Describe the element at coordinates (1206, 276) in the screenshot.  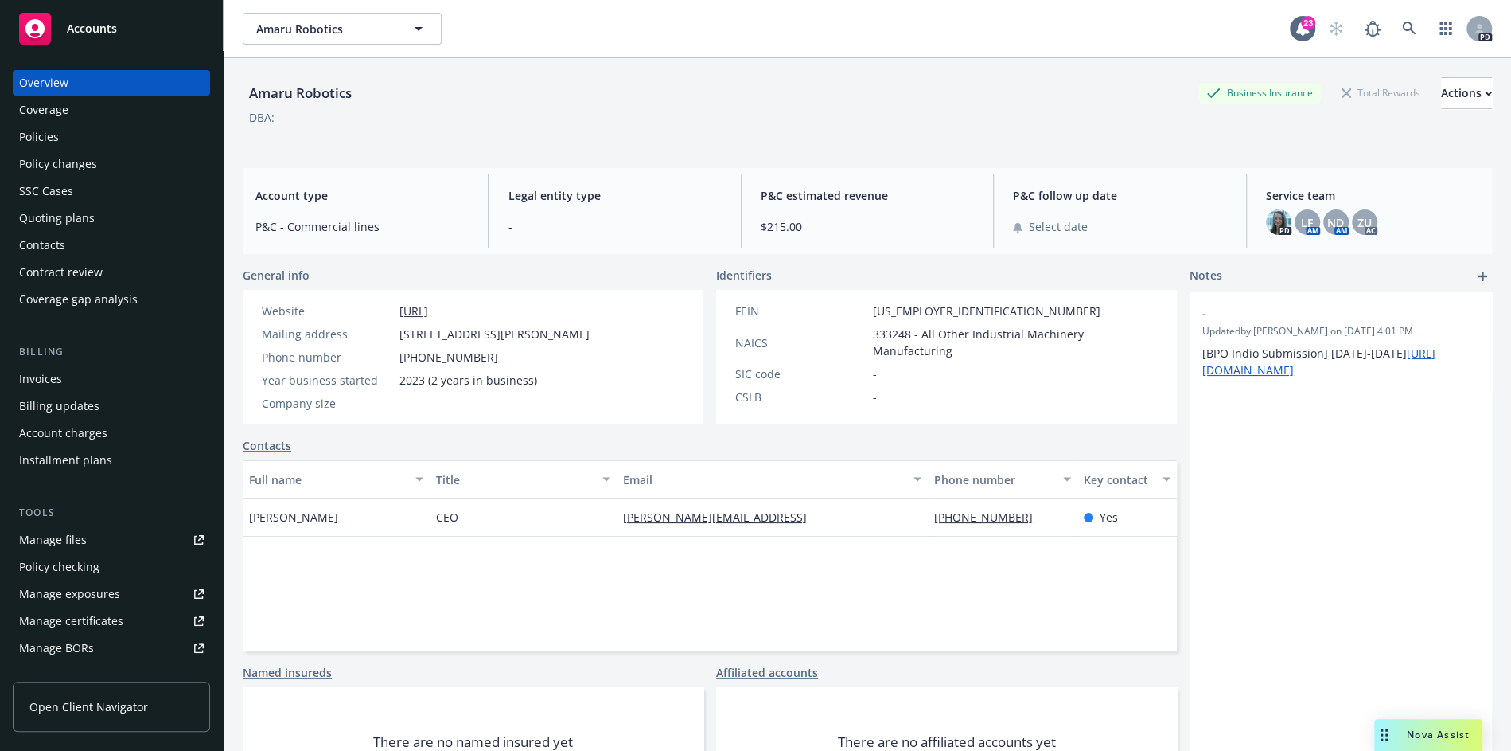
I see `span: Notes` at that location.